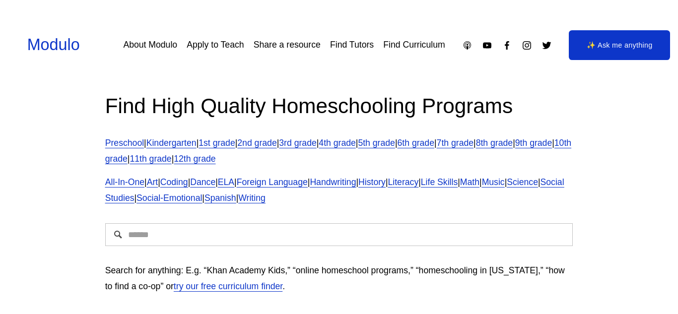  I want to click on a: 10th grade, so click(338, 151).